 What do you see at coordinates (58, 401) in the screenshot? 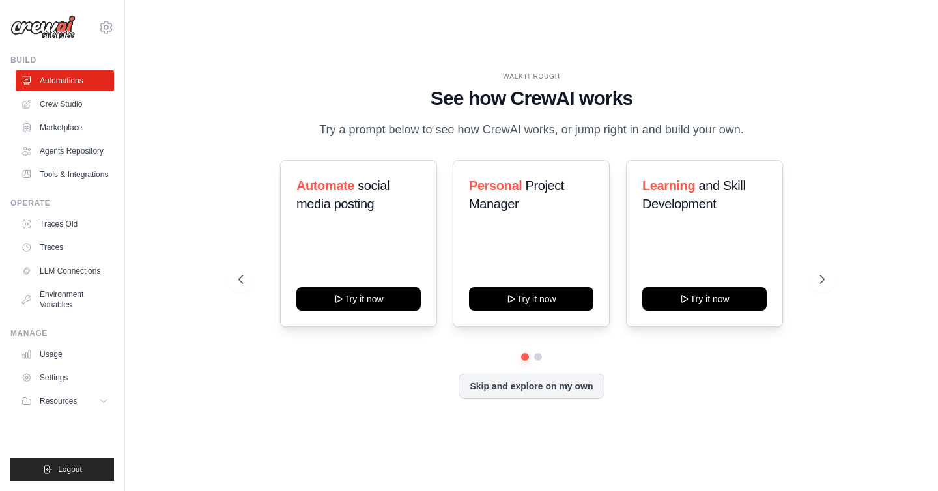
I see `span: Resources` at bounding box center [58, 401].